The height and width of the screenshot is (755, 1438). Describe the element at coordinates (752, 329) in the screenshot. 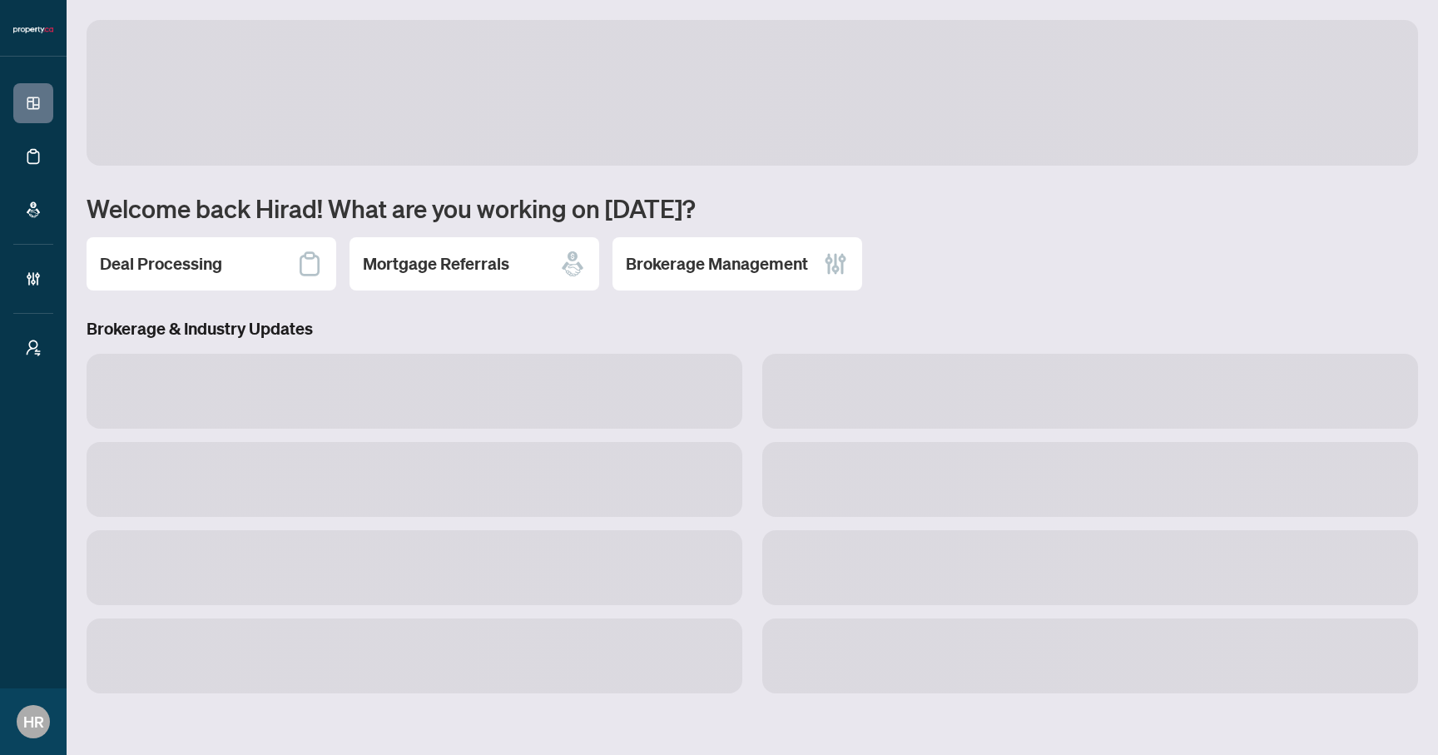

I see `h3: Brokerage & Industry Updates` at that location.